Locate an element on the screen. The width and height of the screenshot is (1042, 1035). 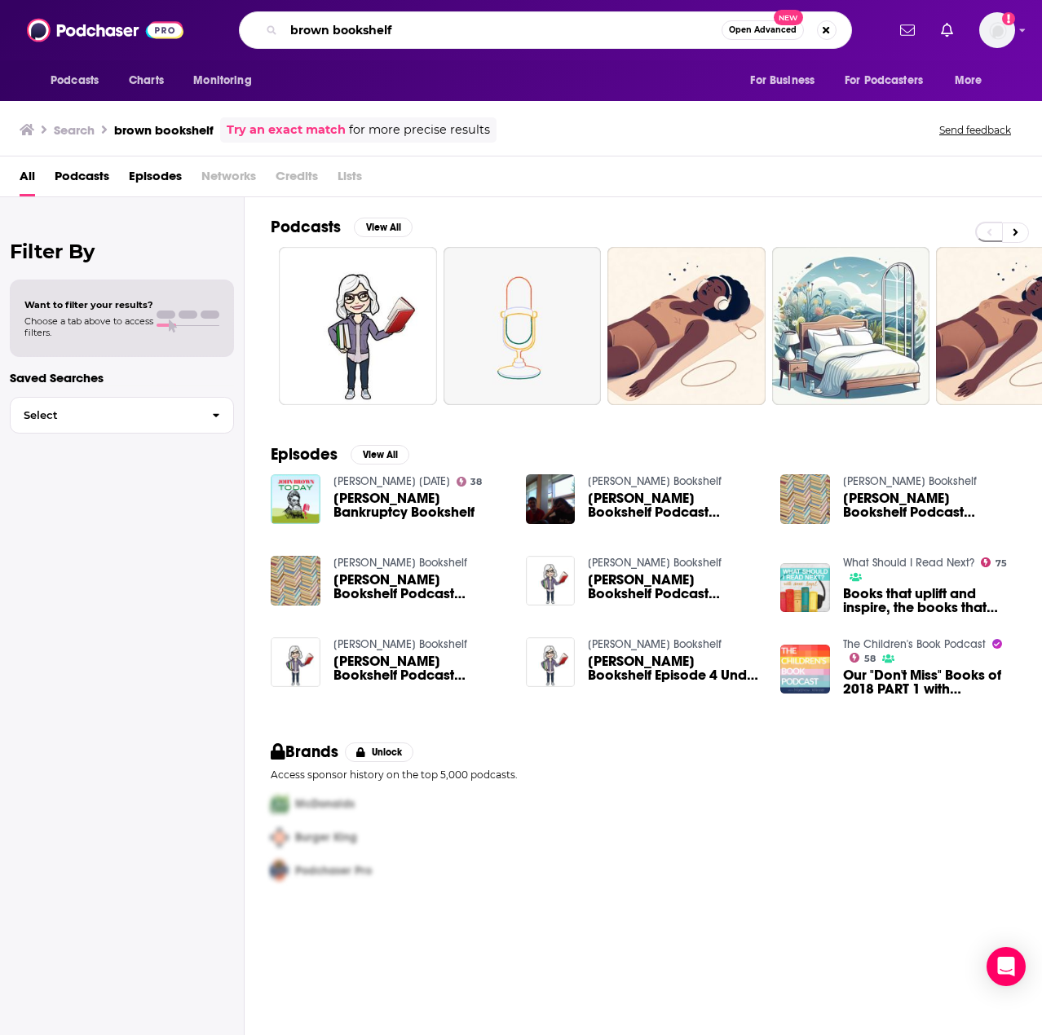
img: John Brown's Bankruptcy Bookshelf is located at coordinates (295, 499).